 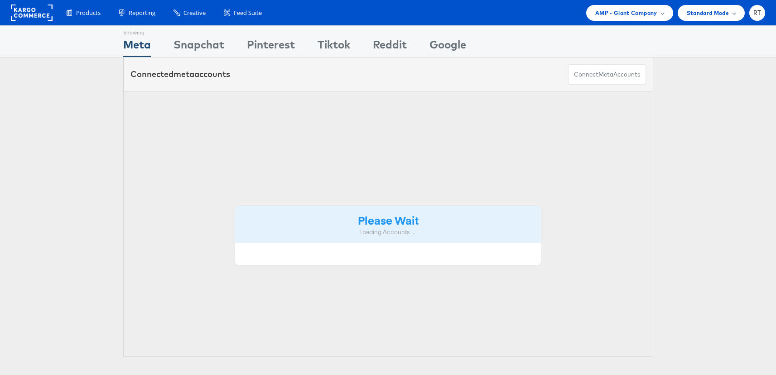 I want to click on span: AMP - Giant Company, so click(x=626, y=13).